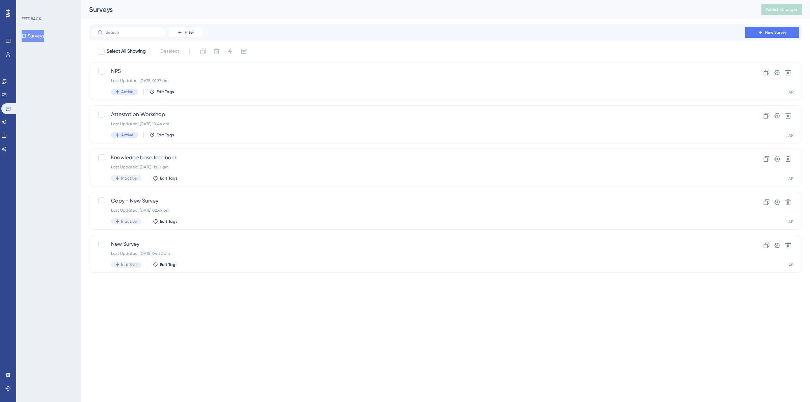 Image resolution: width=810 pixels, height=402 pixels. Describe the element at coordinates (772, 32) in the screenshot. I see `button: New Survey` at that location.